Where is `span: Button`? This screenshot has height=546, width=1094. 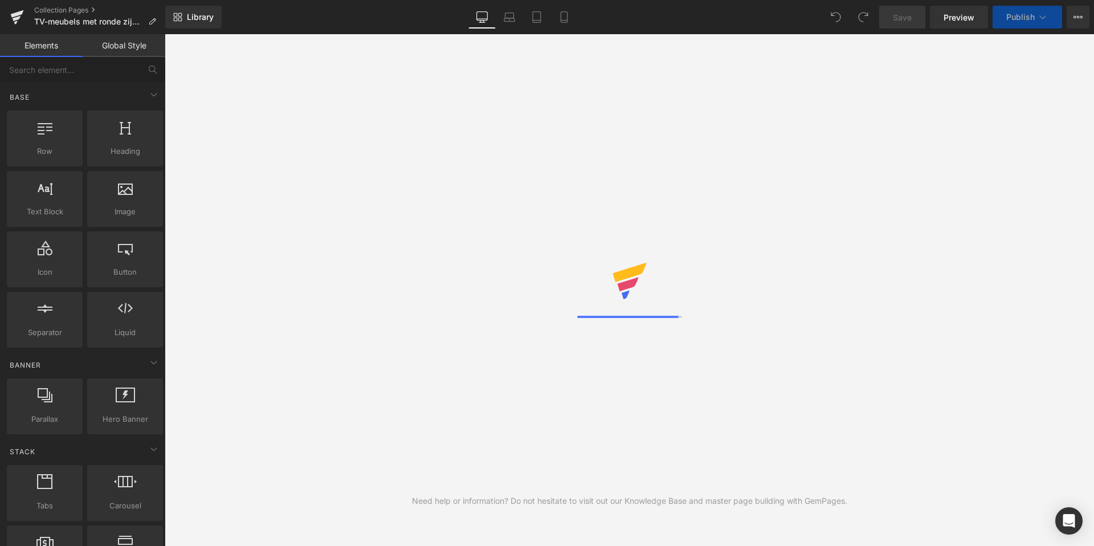
span: Button is located at coordinates (125, 272).